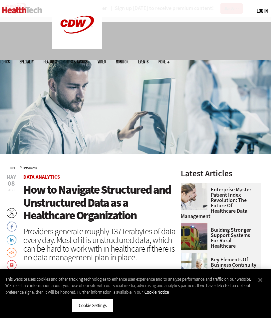 The image size is (271, 318). I want to click on div: This website uses cookies and other tracking technologies to enhance user experience and to analy..., so click(129, 286).